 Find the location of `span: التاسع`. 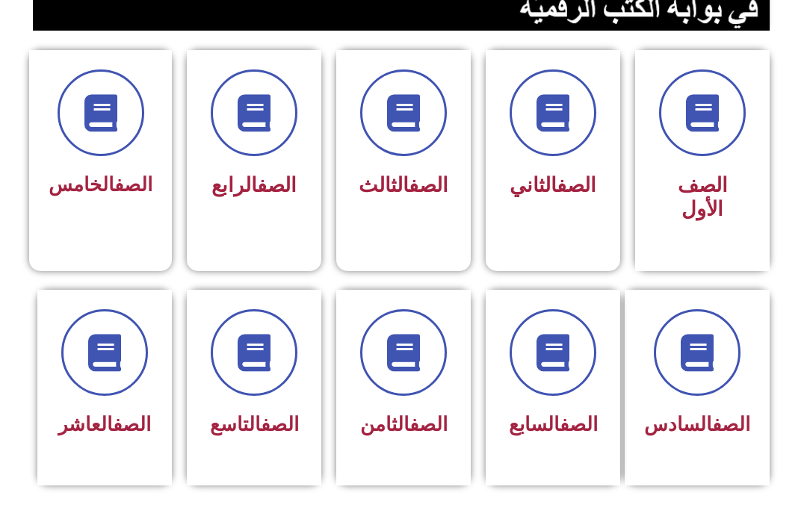

span: التاسع is located at coordinates (254, 424).